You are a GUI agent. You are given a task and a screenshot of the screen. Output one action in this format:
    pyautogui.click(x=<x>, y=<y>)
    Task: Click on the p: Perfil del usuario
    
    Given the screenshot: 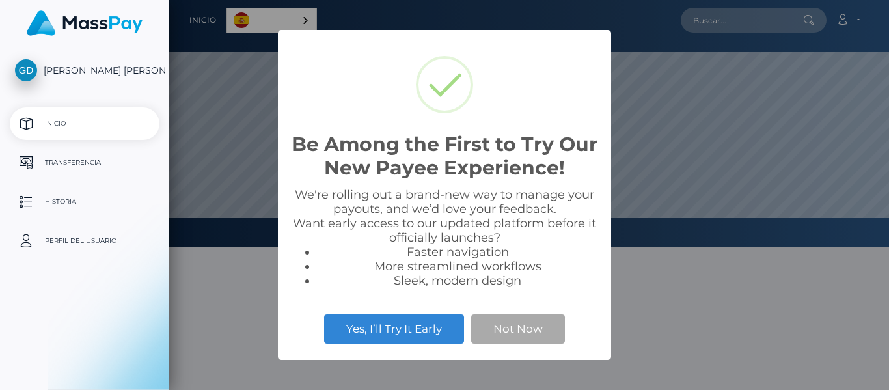 What is the action you would take?
    pyautogui.click(x=85, y=241)
    